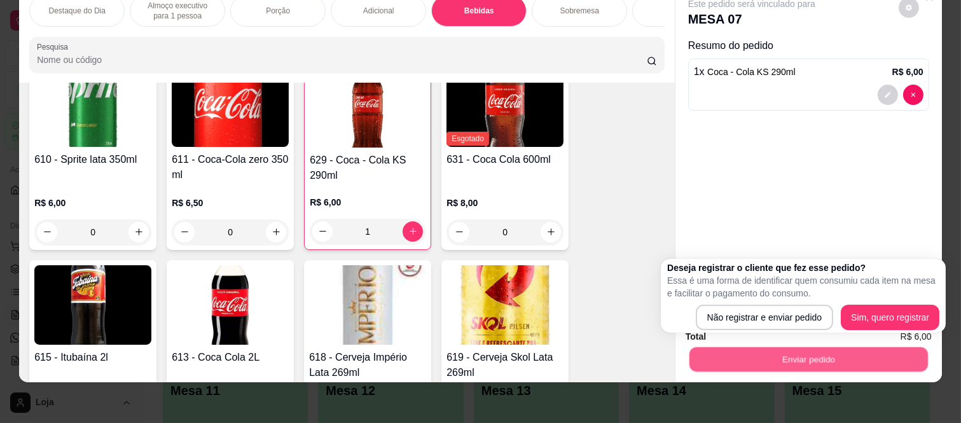 This screenshot has height=423, width=961. Describe the element at coordinates (177, 11) in the screenshot. I see `p: Almoço executivo para 1 pessoa` at that location.